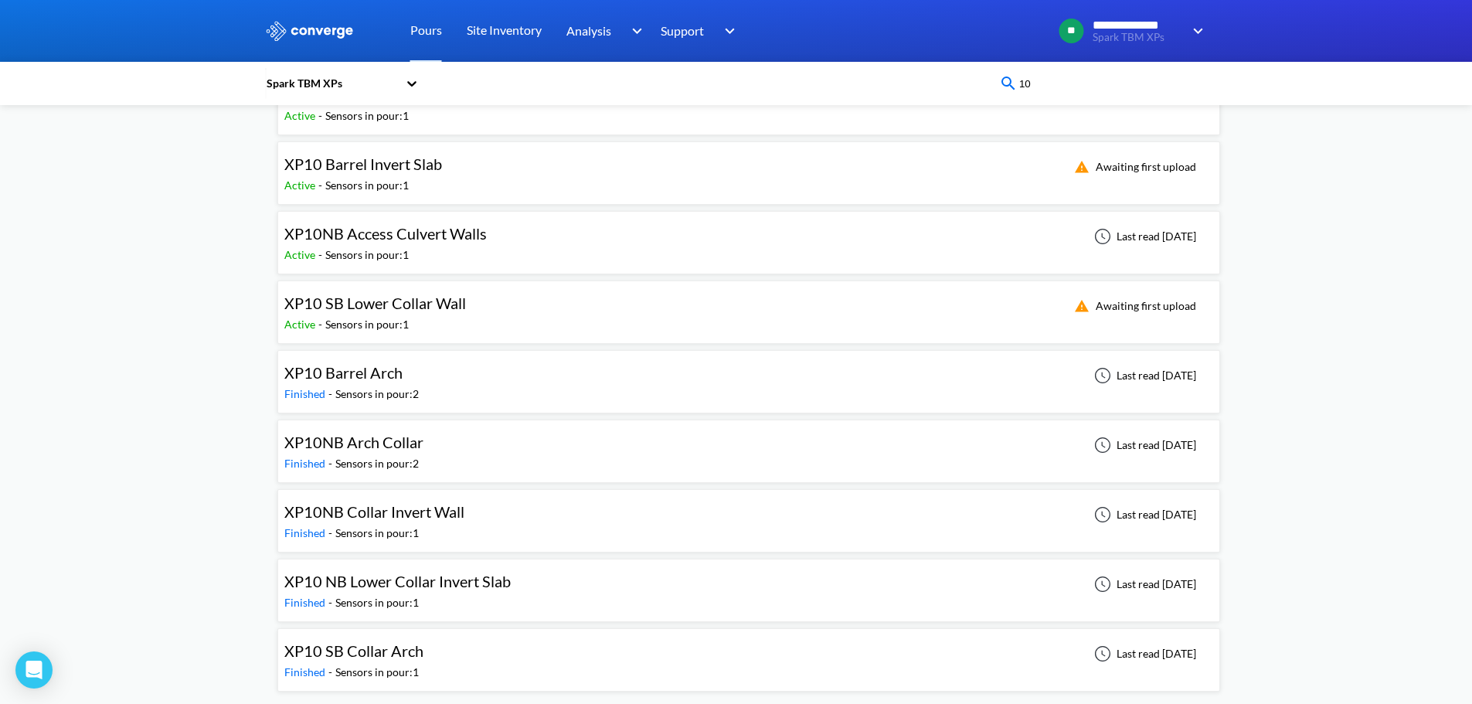 Image resolution: width=1472 pixels, height=704 pixels. What do you see at coordinates (397, 581) in the screenshot?
I see `span: XP10 NB Lower Collar Invert Slab` at bounding box center [397, 581].